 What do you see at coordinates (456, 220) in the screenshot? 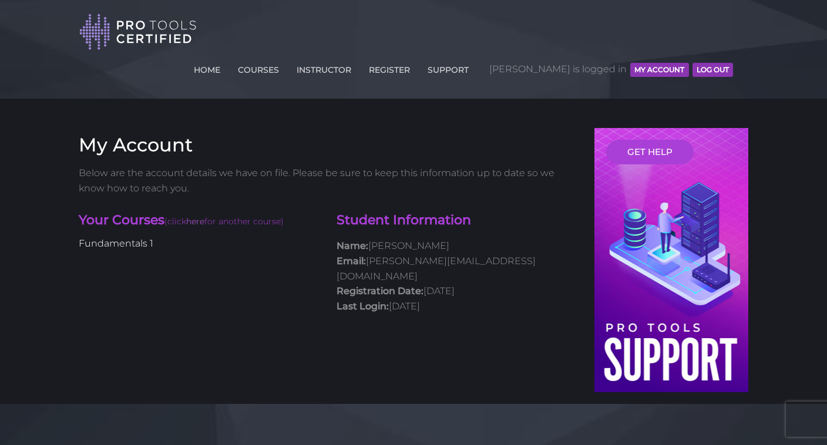
I see `h4: Student Information` at bounding box center [456, 220].